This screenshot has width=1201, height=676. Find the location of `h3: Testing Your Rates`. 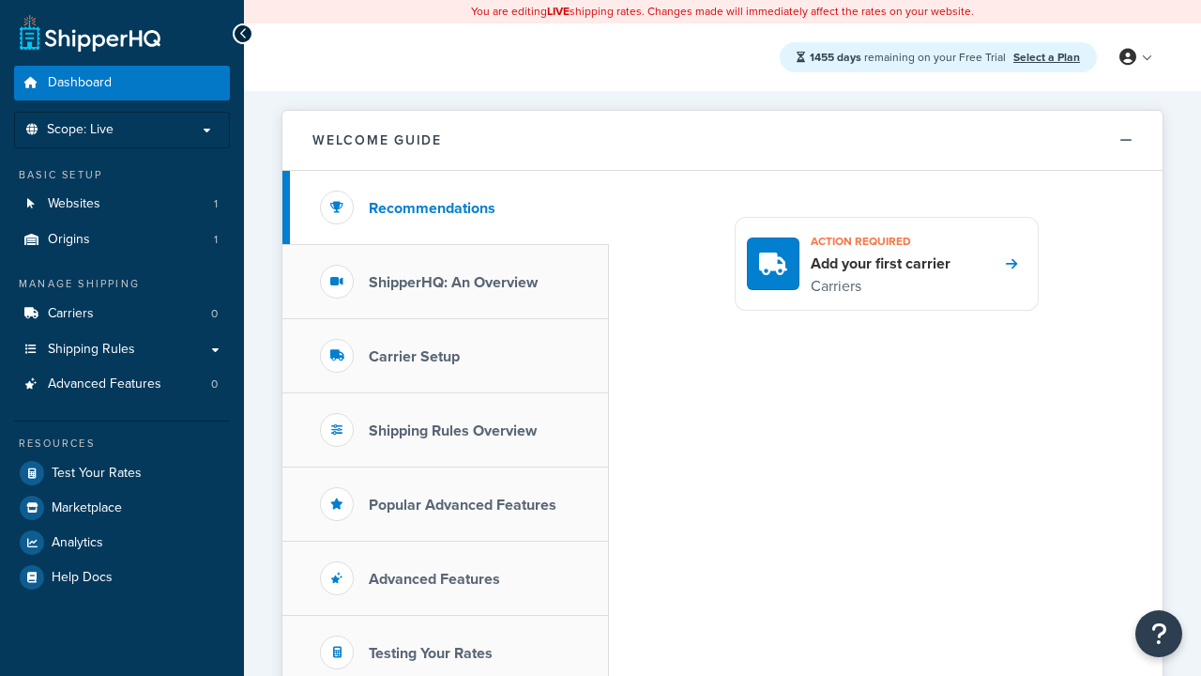

h3: Testing Your Rates is located at coordinates (431, 653).